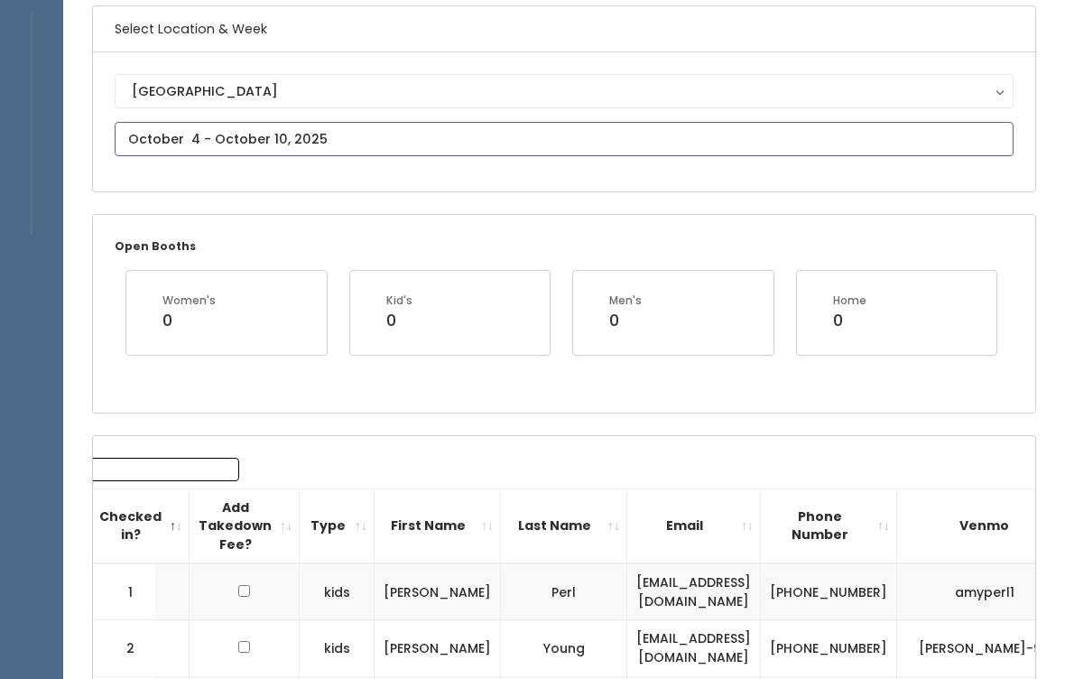  What do you see at coordinates (564, 525) in the screenshot?
I see `th: Last Name: activate to sort column ascending` at bounding box center [564, 525].